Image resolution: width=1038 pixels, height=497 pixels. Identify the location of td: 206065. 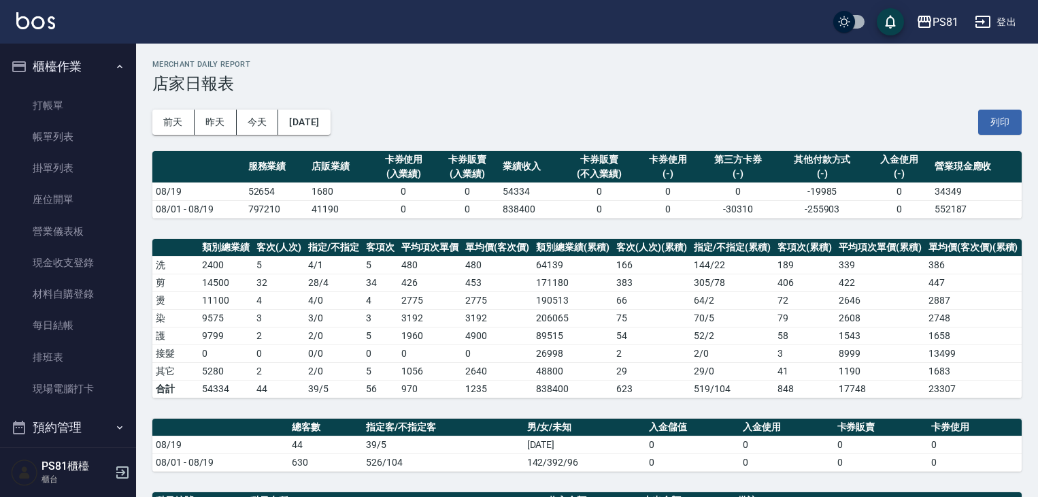
(573, 318).